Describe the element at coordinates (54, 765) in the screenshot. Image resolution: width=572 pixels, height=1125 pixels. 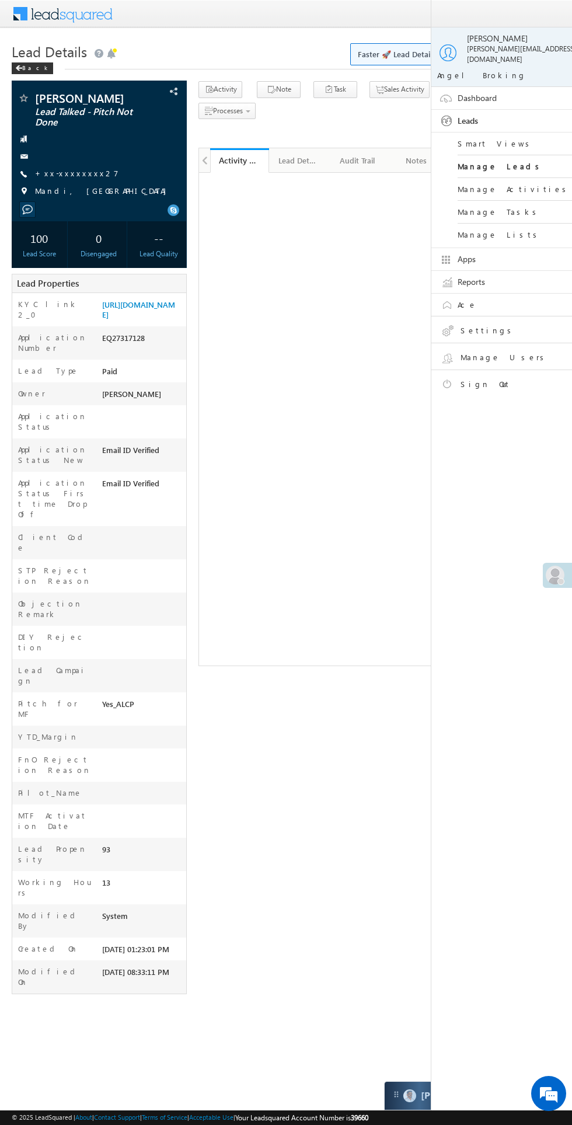
I see `label: FnO Rejection Reason` at that location.